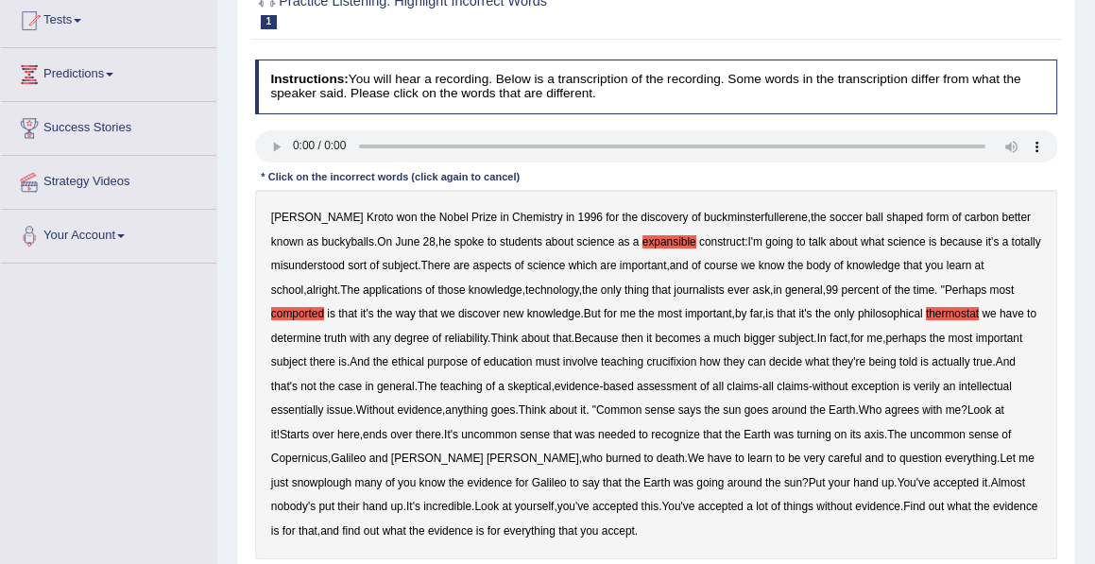  Describe the element at coordinates (768, 386) in the screenshot. I see `b: all` at that location.